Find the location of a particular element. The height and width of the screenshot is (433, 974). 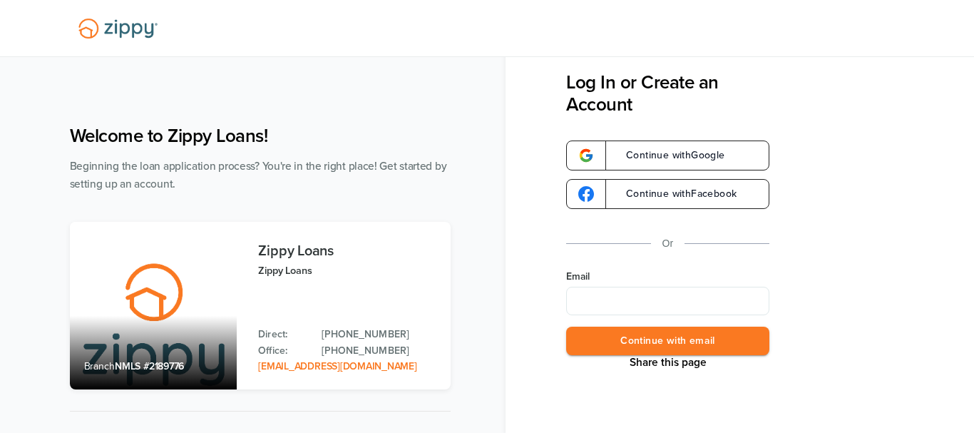

p: Office: is located at coordinates (282, 351).